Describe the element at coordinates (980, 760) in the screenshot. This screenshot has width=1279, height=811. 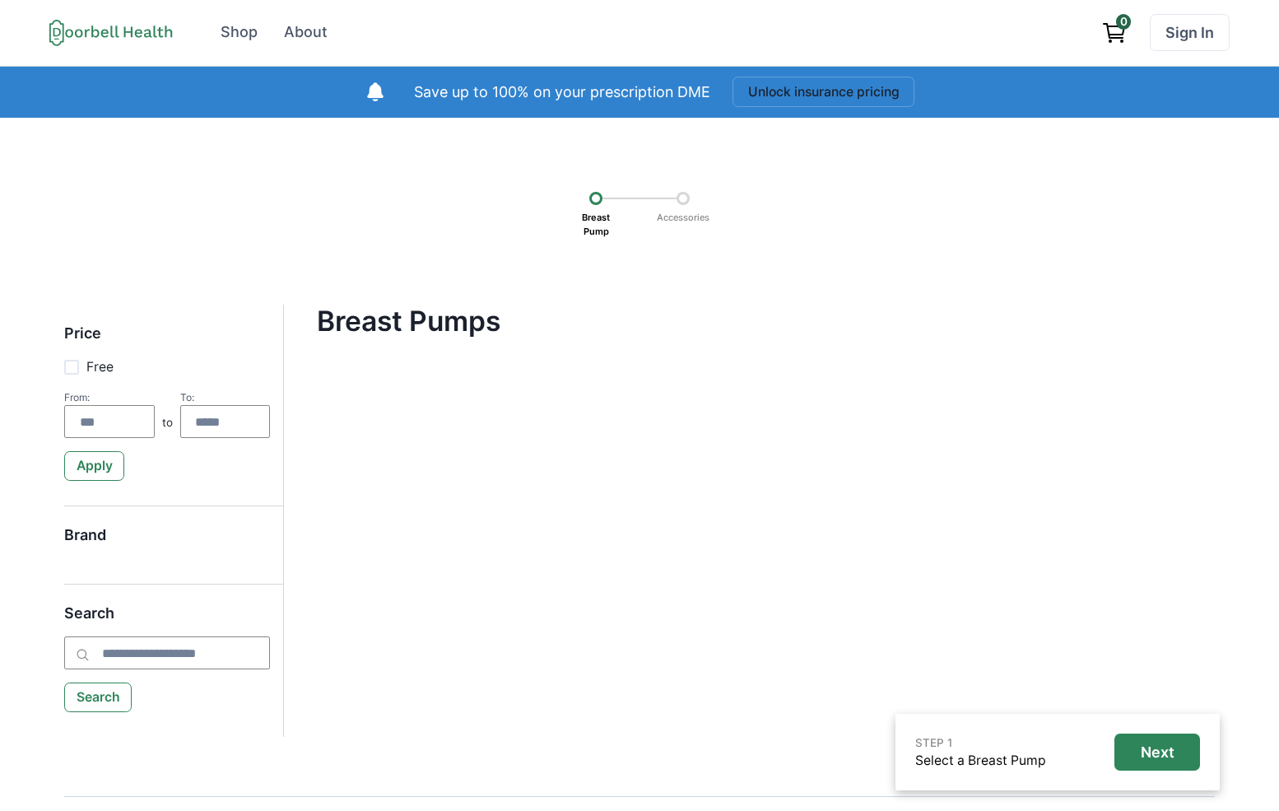
I see `a: Select a Breast Pump` at that location.